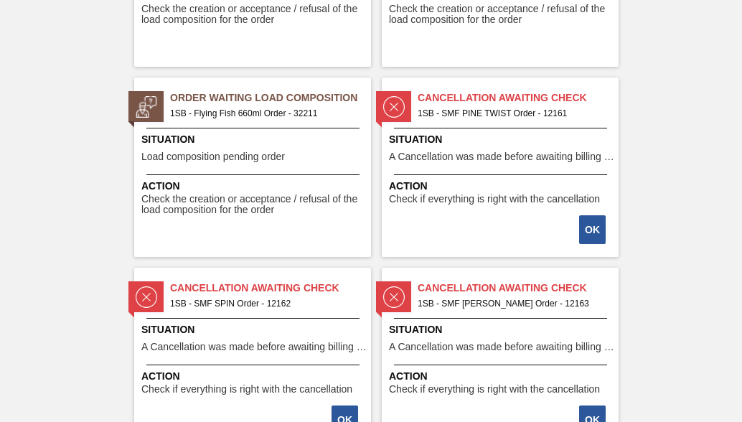  Describe the element at coordinates (213, 157) in the screenshot. I see `span: Load composition pending order` at that location.